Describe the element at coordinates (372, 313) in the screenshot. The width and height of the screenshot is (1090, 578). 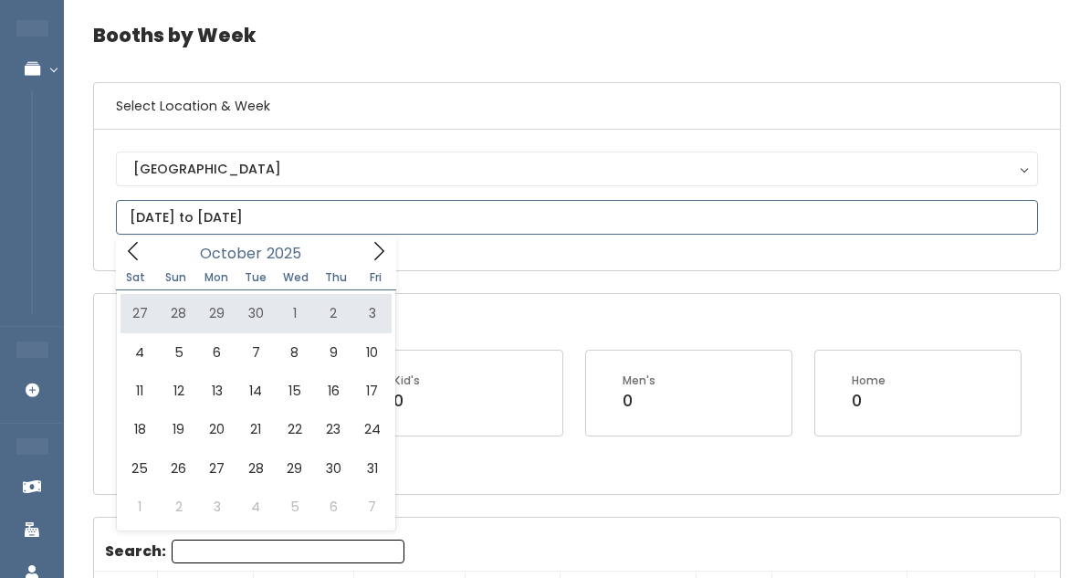
I see `span: October 3, 2025` at that location.